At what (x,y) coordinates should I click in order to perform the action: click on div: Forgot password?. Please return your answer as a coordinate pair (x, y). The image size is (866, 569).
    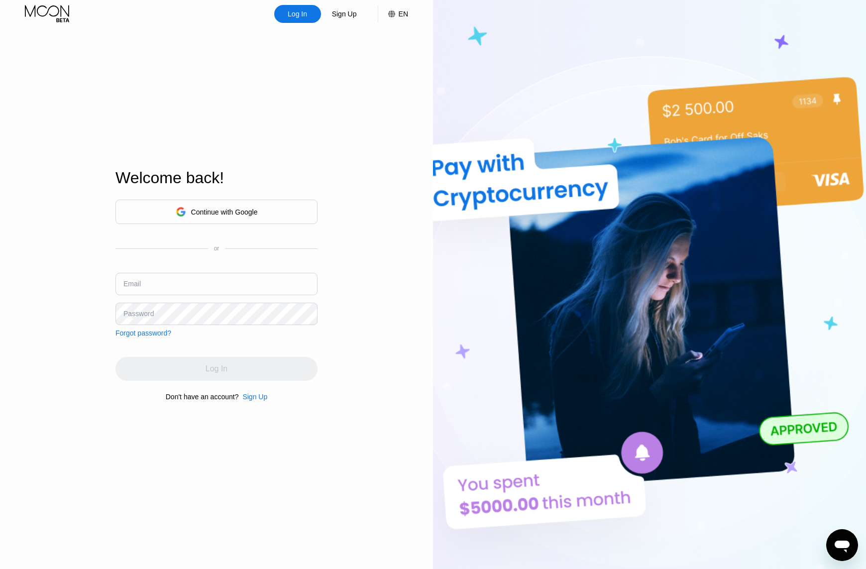
    Looking at the image, I should click on (143, 333).